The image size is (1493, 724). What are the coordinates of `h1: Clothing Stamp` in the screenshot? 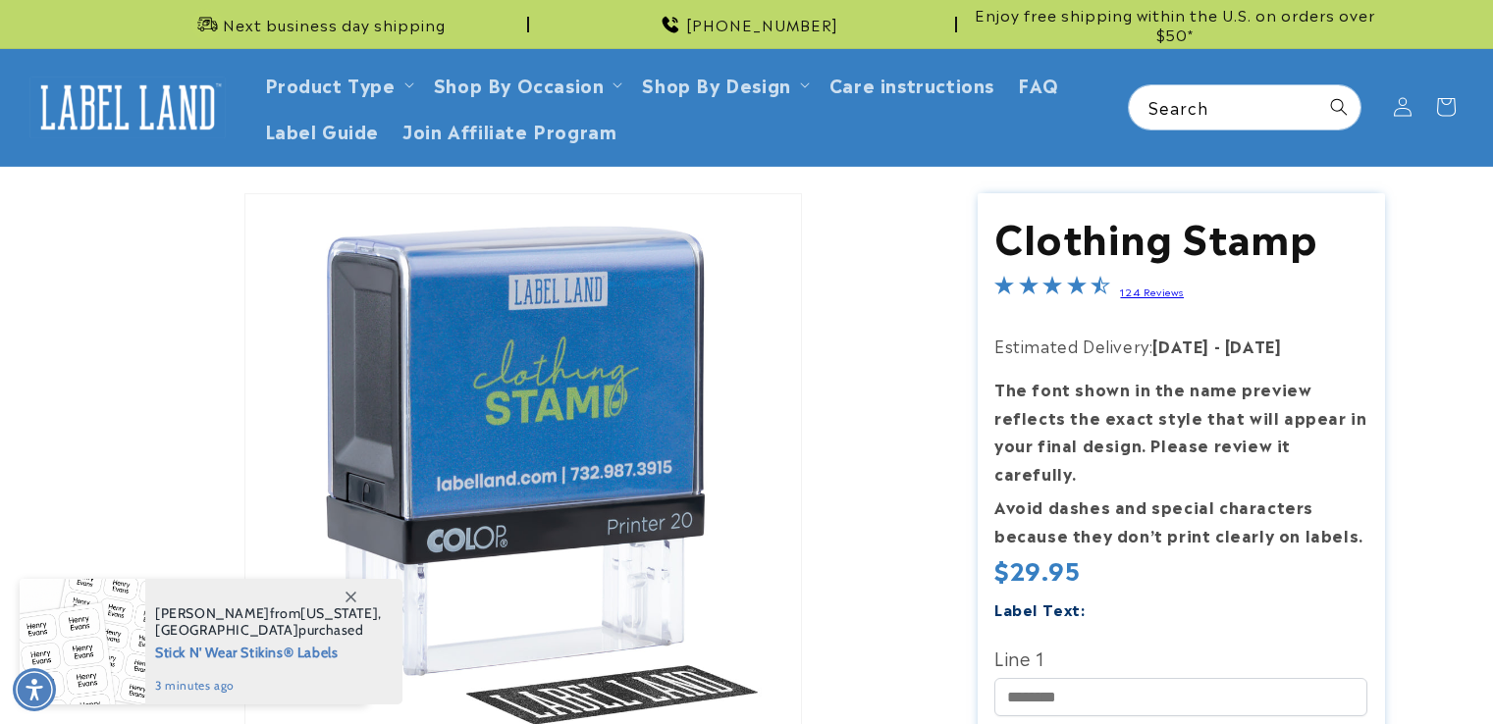 It's located at (1180, 236).